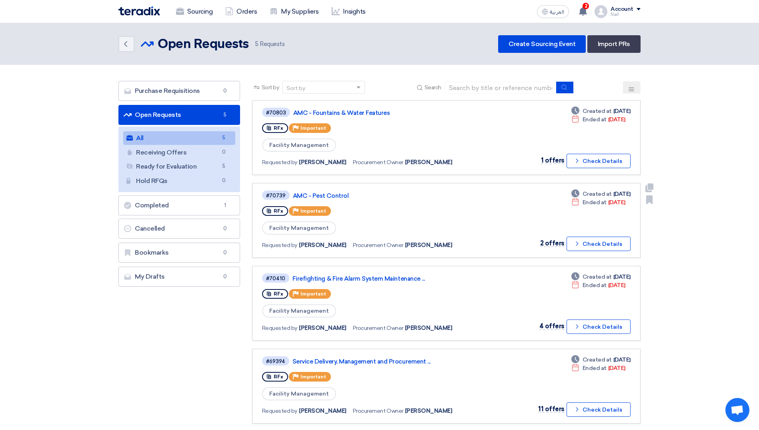 The width and height of the screenshot is (759, 430). Describe the element at coordinates (542, 44) in the screenshot. I see `a: Create Sourcing Event` at that location.